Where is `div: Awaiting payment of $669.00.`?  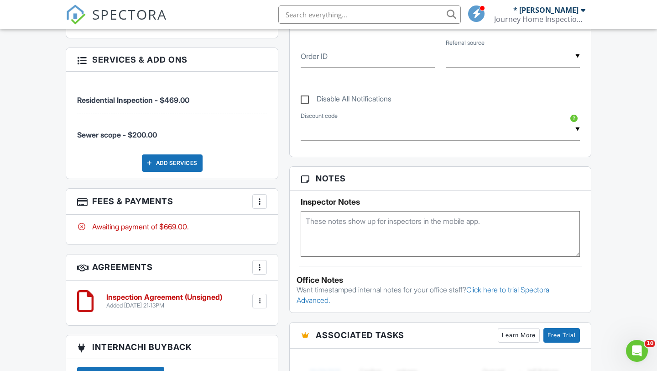
div: Awaiting payment of $669.00. is located at coordinates (172, 226).